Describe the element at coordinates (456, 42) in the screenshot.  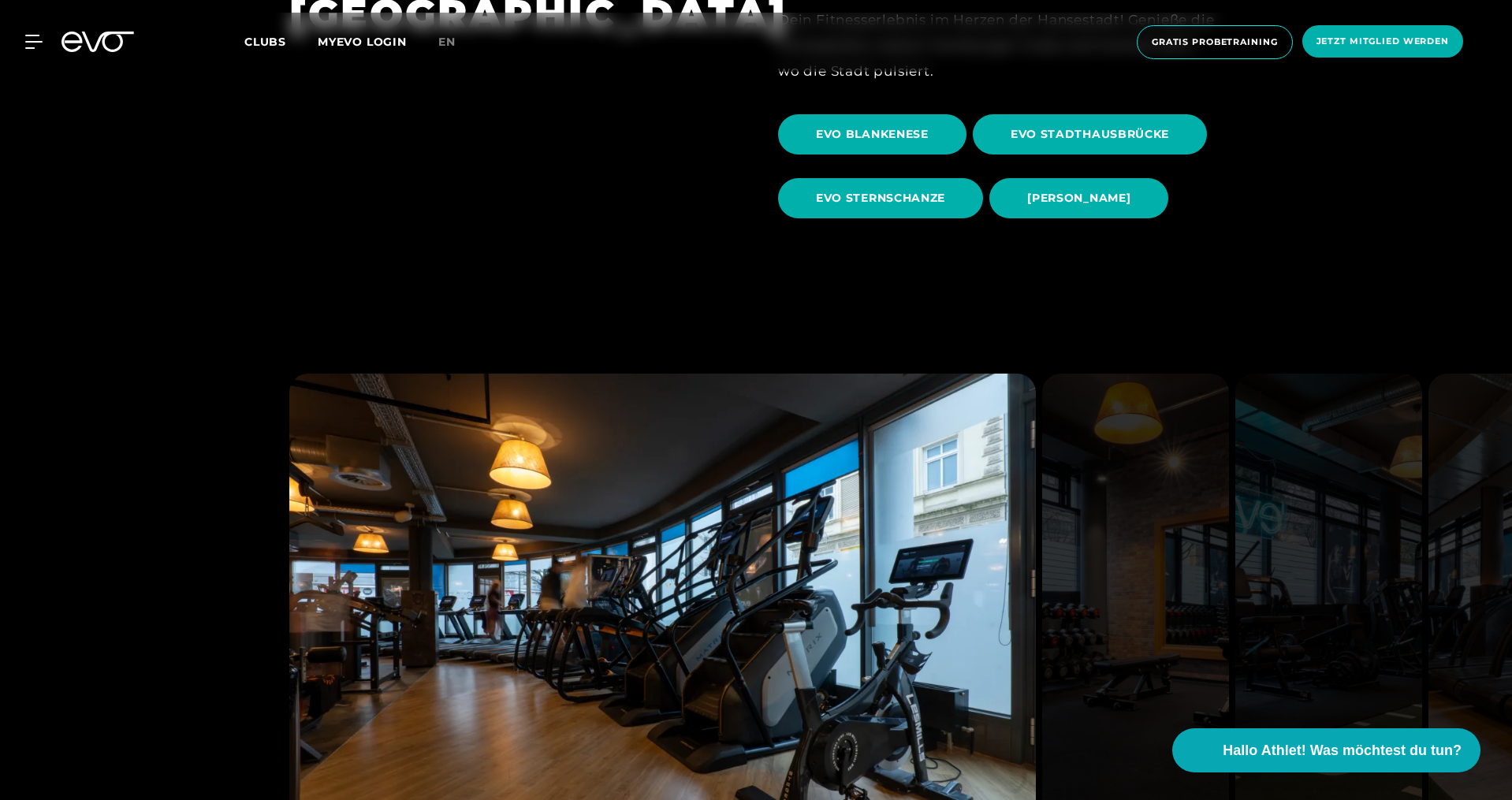
I see `a: en` at that location.